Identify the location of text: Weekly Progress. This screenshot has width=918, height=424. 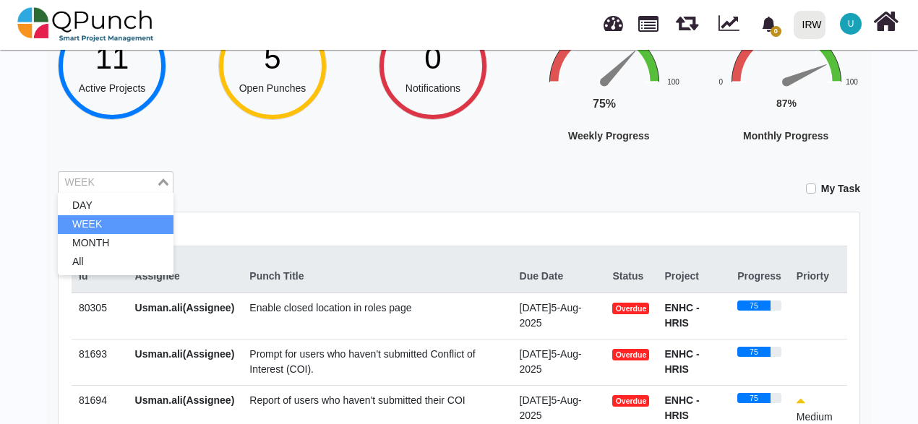
(608, 136).